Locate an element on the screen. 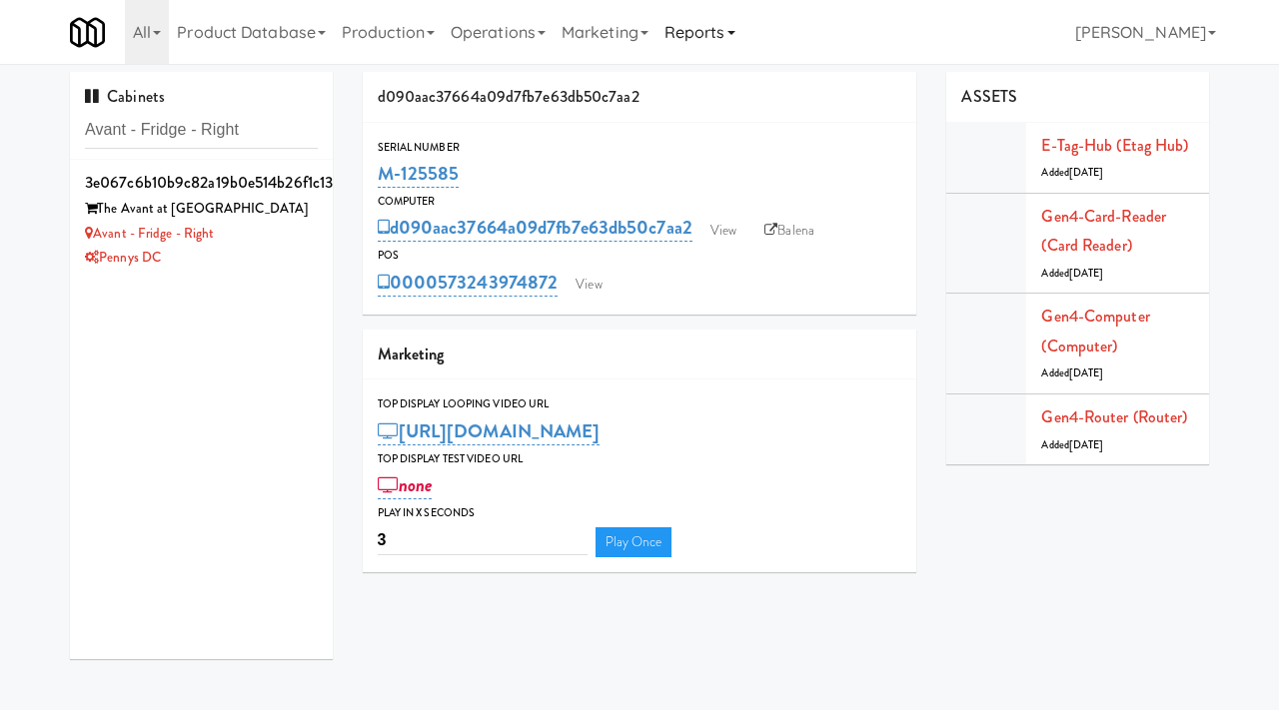  img: Micromart is located at coordinates (87, 32).